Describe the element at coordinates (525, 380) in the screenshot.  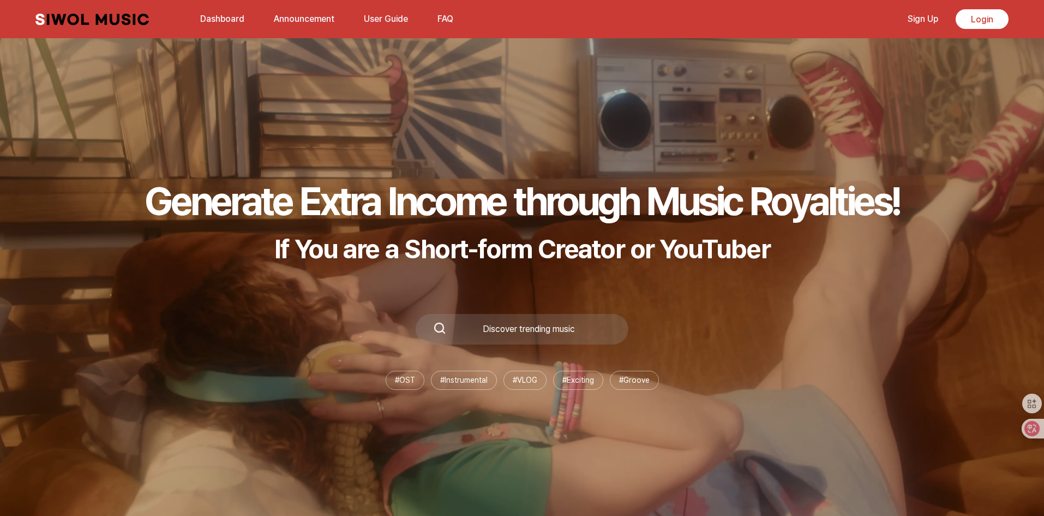
I see `li: # VLOG` at that location.